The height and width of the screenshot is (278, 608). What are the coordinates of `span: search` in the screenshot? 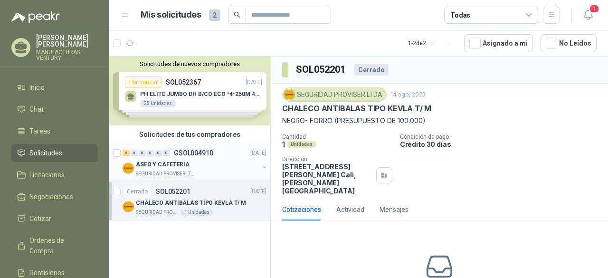 It's located at (237, 15).